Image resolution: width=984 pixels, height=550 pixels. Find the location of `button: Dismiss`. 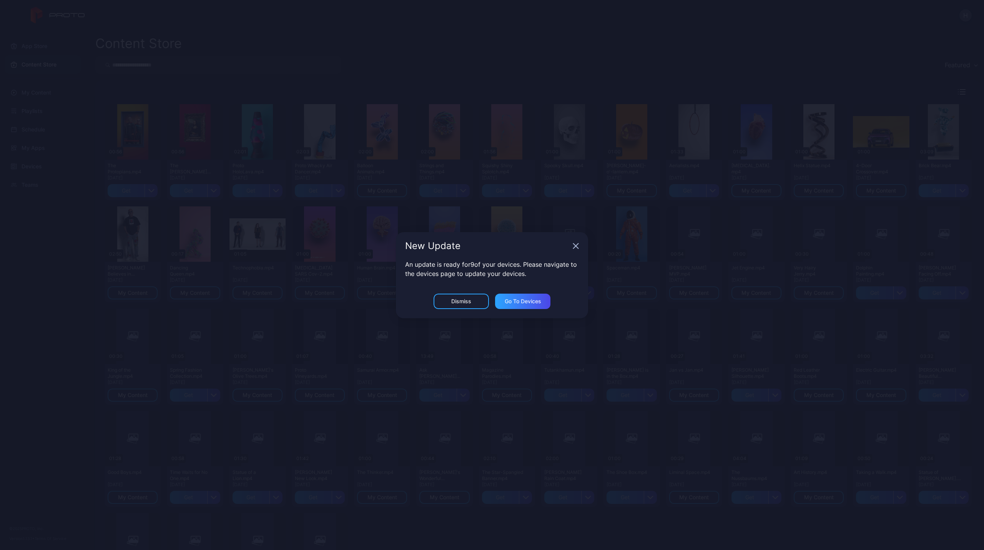

button: Dismiss is located at coordinates (461, 301).